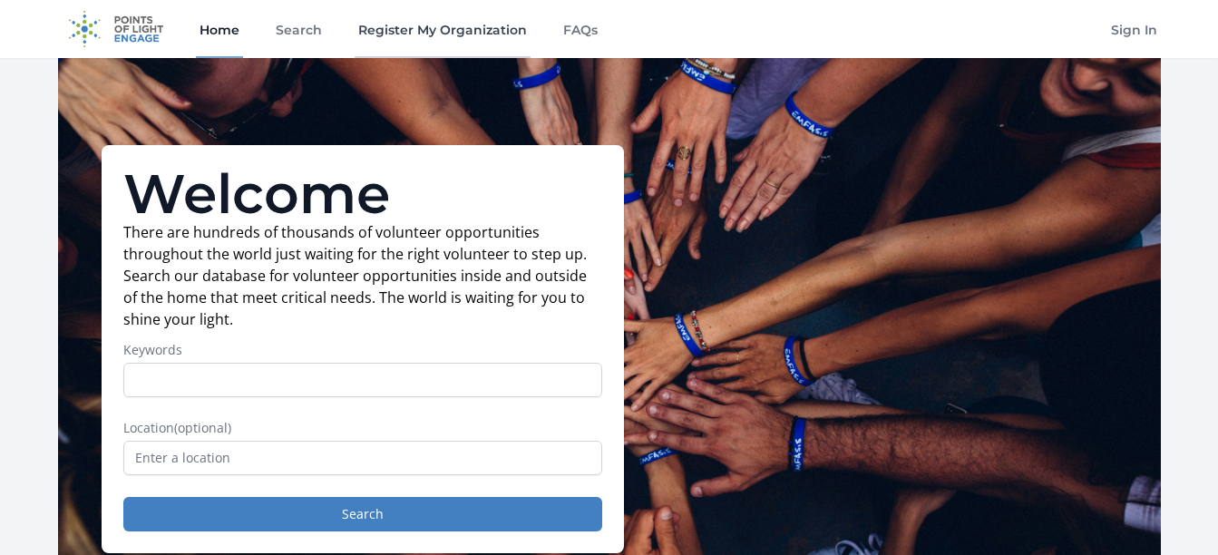 The image size is (1218, 555). What do you see at coordinates (363, 458) in the screenshot?
I see `input: Enter a location` at bounding box center [363, 458].